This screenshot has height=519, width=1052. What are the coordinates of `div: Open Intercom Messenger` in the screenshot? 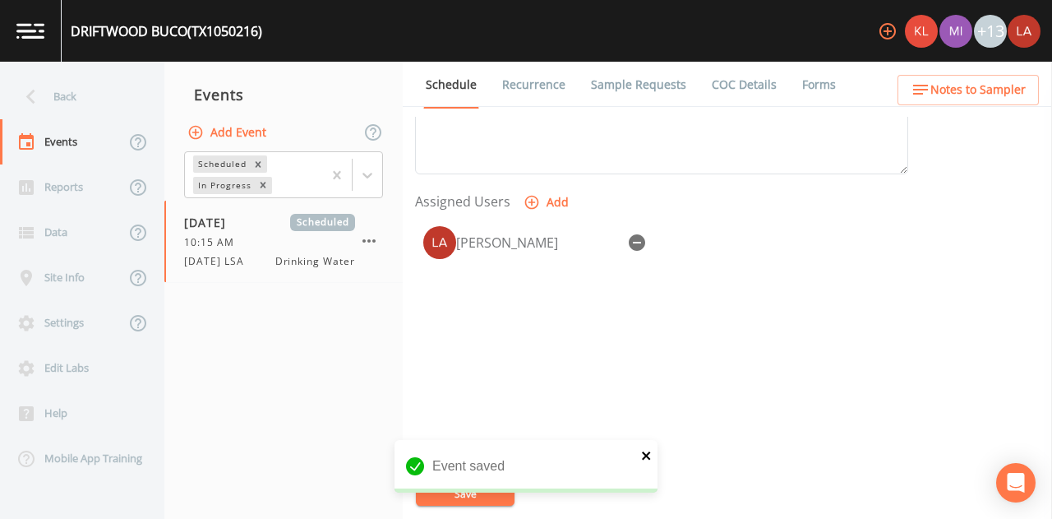 It's located at (1016, 482).